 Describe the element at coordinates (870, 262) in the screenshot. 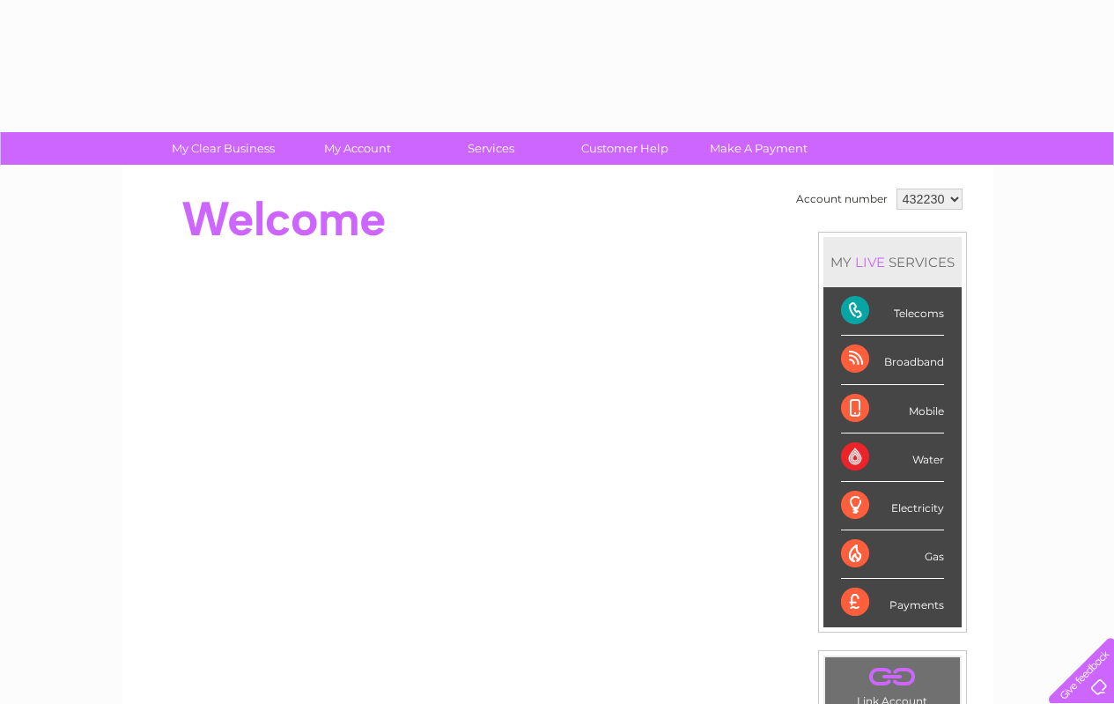

I see `div: LIVE` at that location.